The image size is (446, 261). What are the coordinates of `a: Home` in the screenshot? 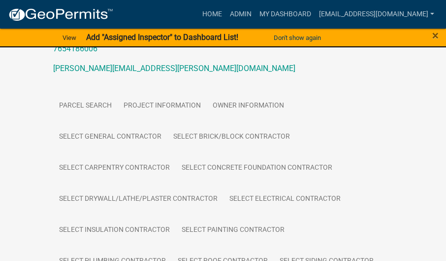 It's located at (212, 14).